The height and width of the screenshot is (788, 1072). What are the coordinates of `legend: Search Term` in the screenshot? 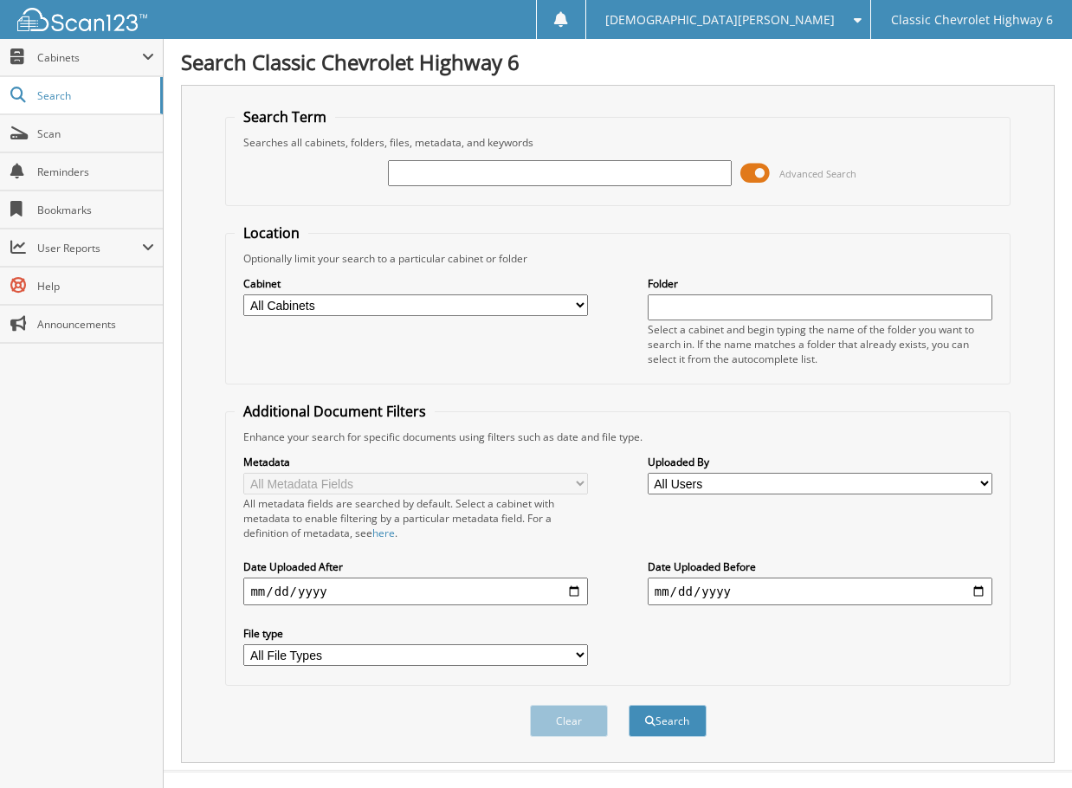 It's located at (285, 117).